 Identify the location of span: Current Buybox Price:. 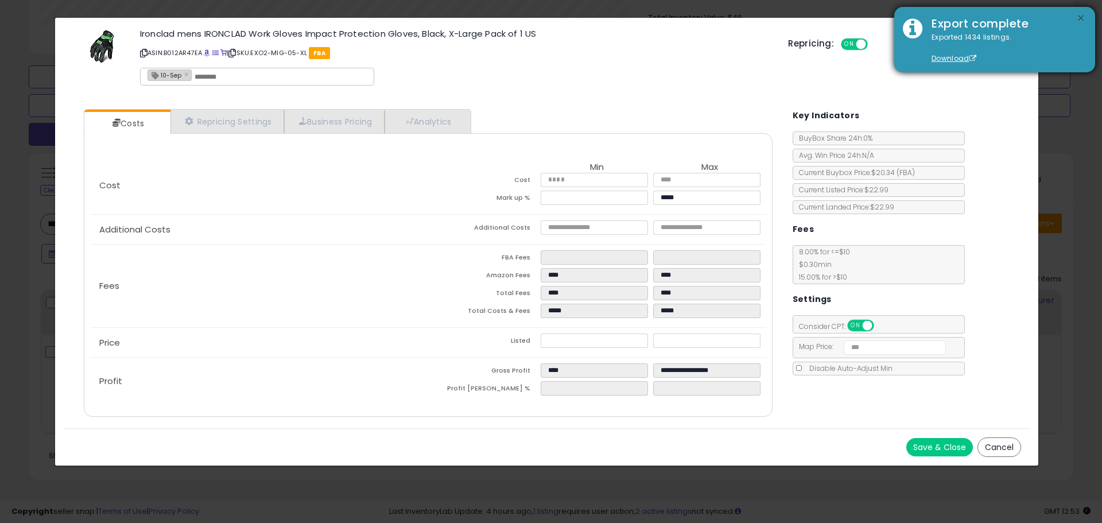
(854, 172).